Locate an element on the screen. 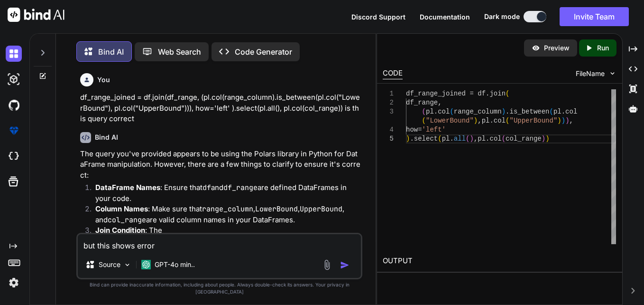  span: Discord Support is located at coordinates (378, 17).